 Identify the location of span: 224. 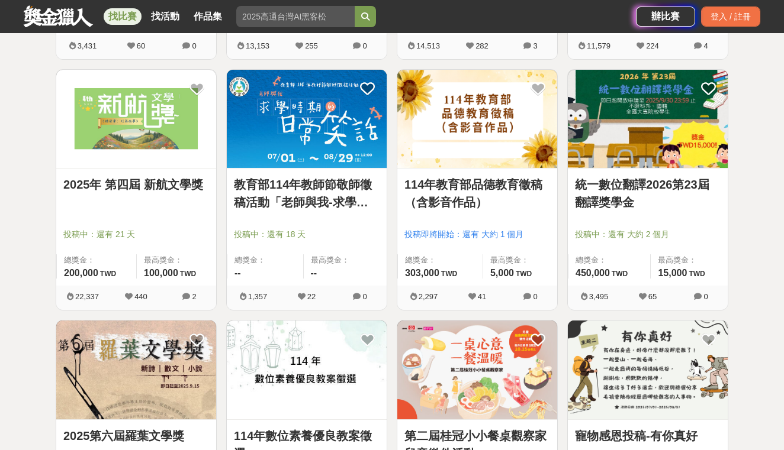
(652, 46).